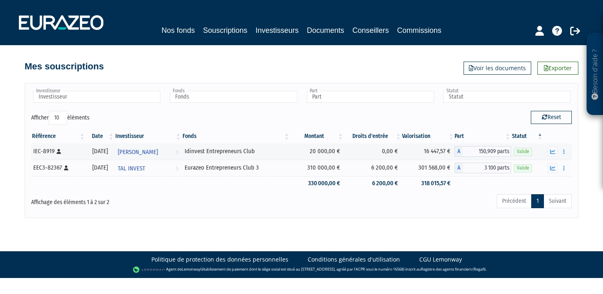  Describe the element at coordinates (429, 136) in the screenshot. I see `th: Valorisation: activer pour trier la colonne par ordre croissant` at that location.